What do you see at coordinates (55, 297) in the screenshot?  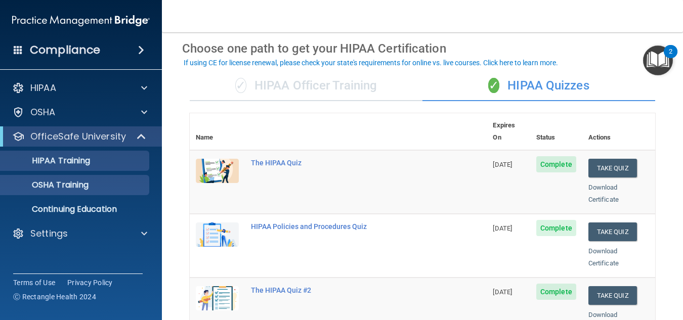 I see `span: Ⓒ Rectangle Health 2024` at bounding box center [55, 297].